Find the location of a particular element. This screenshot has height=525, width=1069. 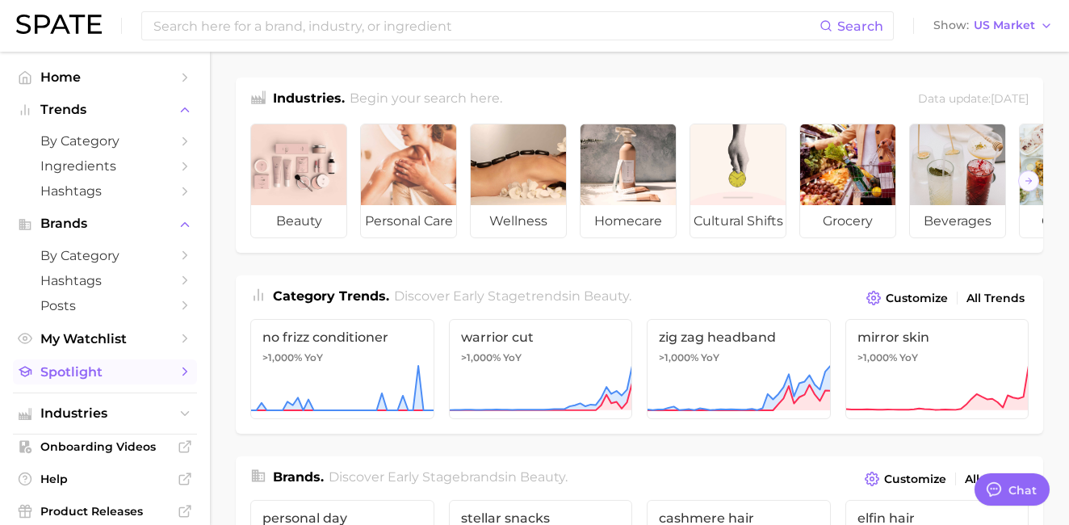

span: wellness is located at coordinates (519, 221).